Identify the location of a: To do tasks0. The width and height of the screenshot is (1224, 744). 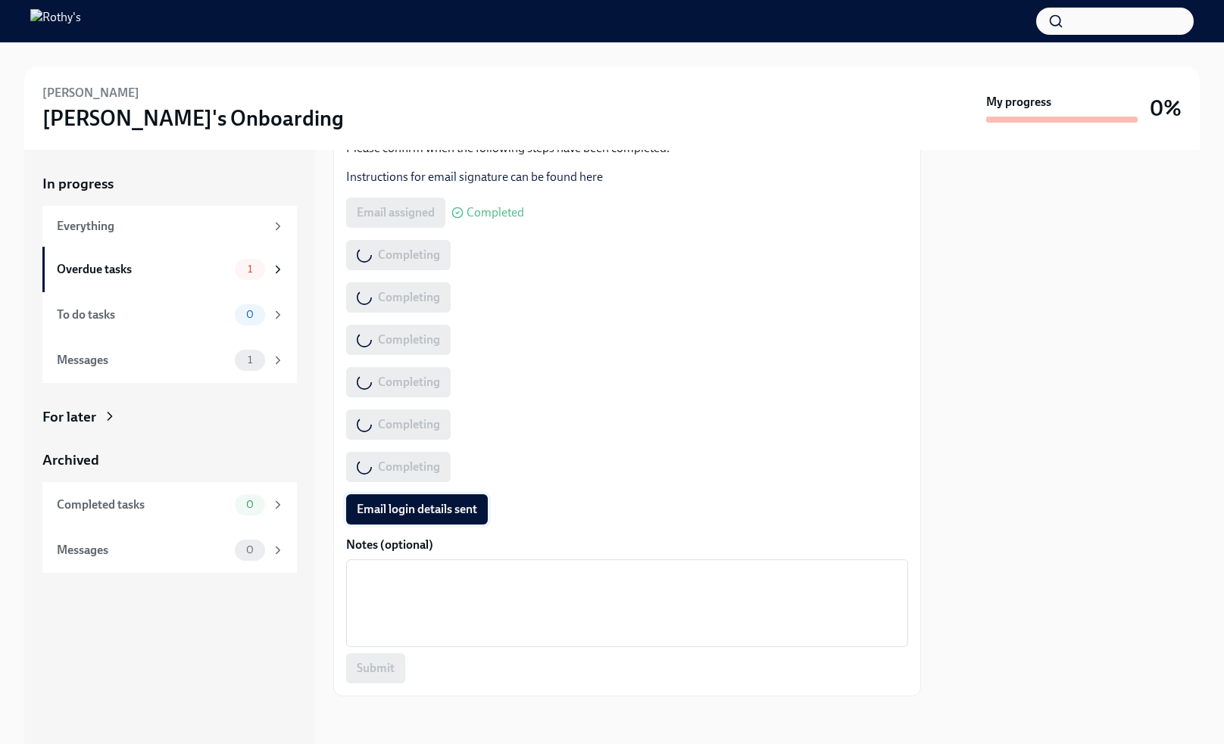
(170, 315).